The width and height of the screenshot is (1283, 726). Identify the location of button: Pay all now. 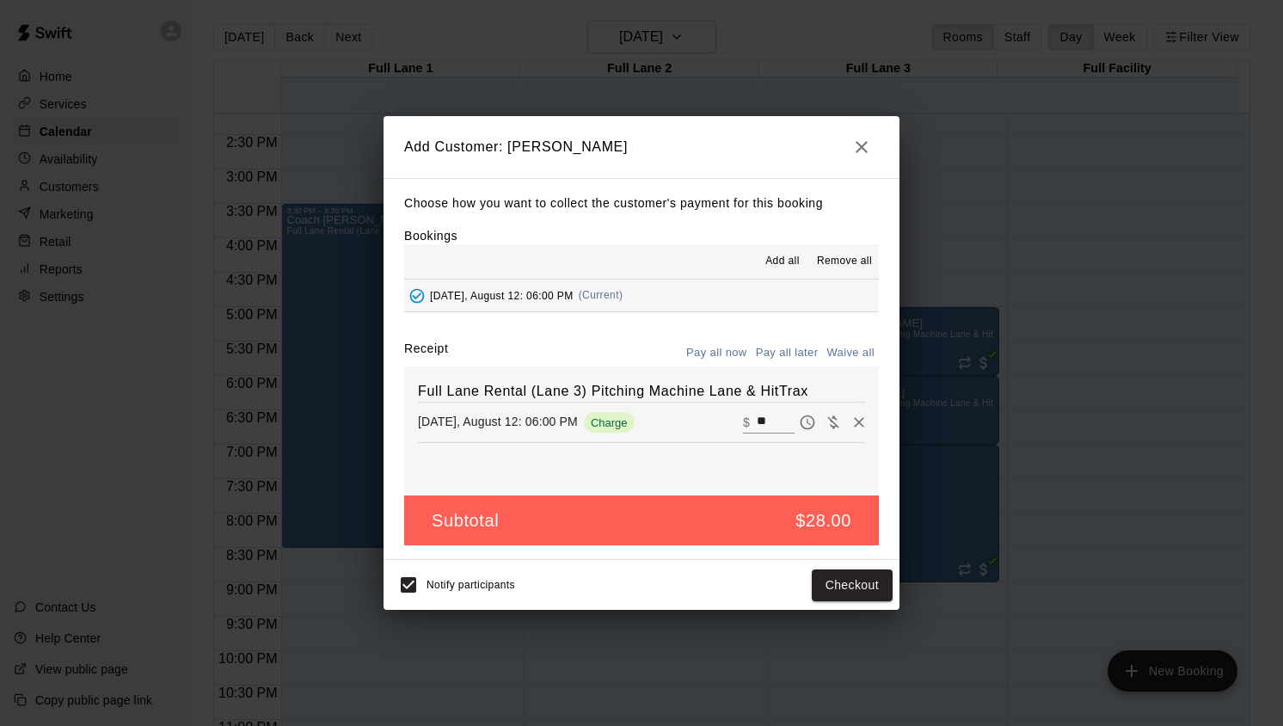
(716, 352).